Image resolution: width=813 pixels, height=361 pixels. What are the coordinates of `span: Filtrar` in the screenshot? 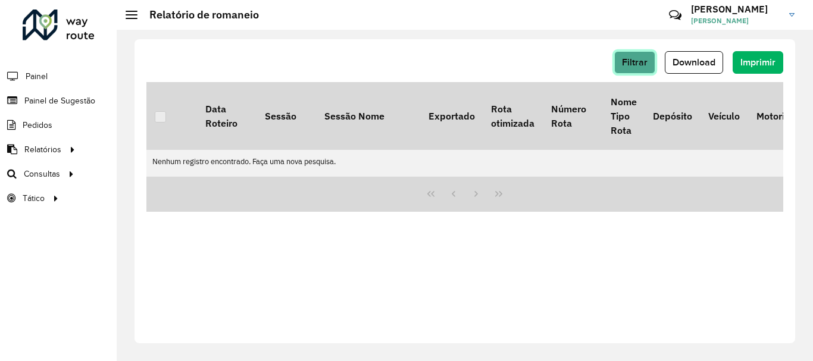 It's located at (635, 62).